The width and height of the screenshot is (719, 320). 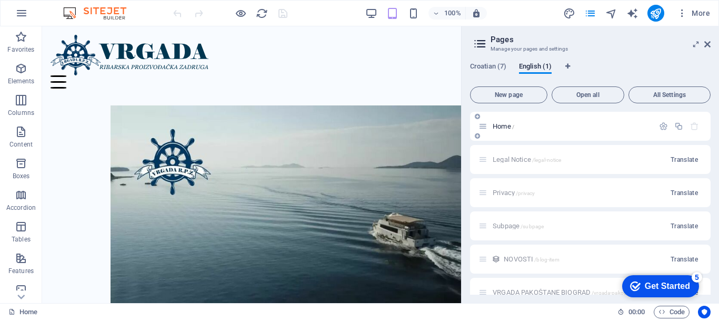 What do you see at coordinates (588, 95) in the screenshot?
I see `button: Open all` at bounding box center [588, 95].